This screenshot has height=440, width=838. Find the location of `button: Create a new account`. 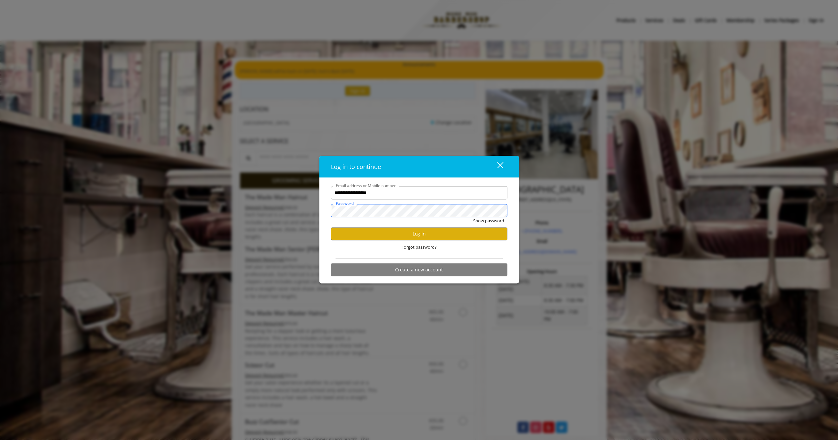

button: Create a new account is located at coordinates (419, 269).